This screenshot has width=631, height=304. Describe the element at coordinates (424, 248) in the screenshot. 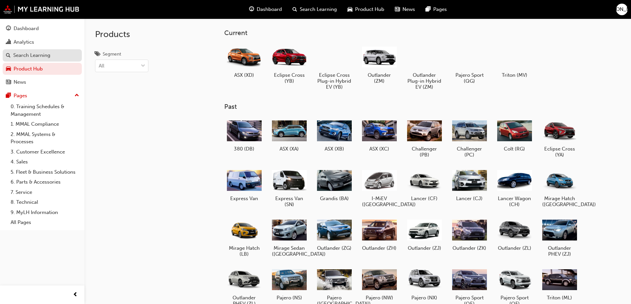

I see `h5: Outlander (ZJ)` at that location.